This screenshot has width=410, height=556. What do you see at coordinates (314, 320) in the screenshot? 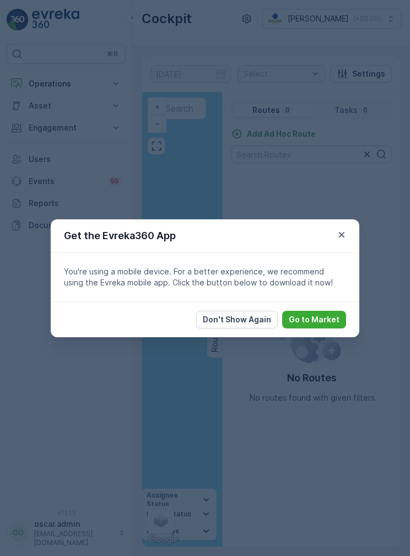
I see `button: Go to Market` at bounding box center [314, 320].